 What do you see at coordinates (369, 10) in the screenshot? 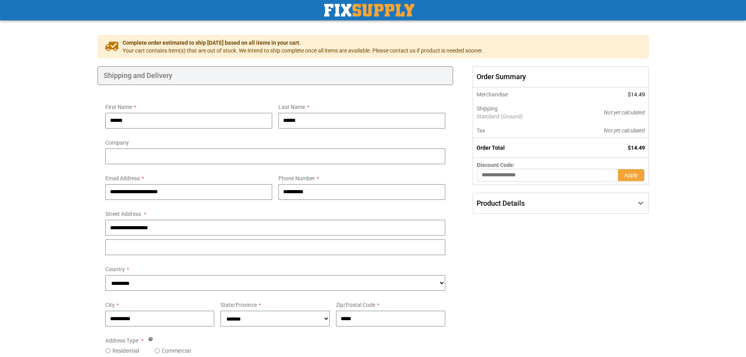
I see `a: store logo` at bounding box center [369, 10].